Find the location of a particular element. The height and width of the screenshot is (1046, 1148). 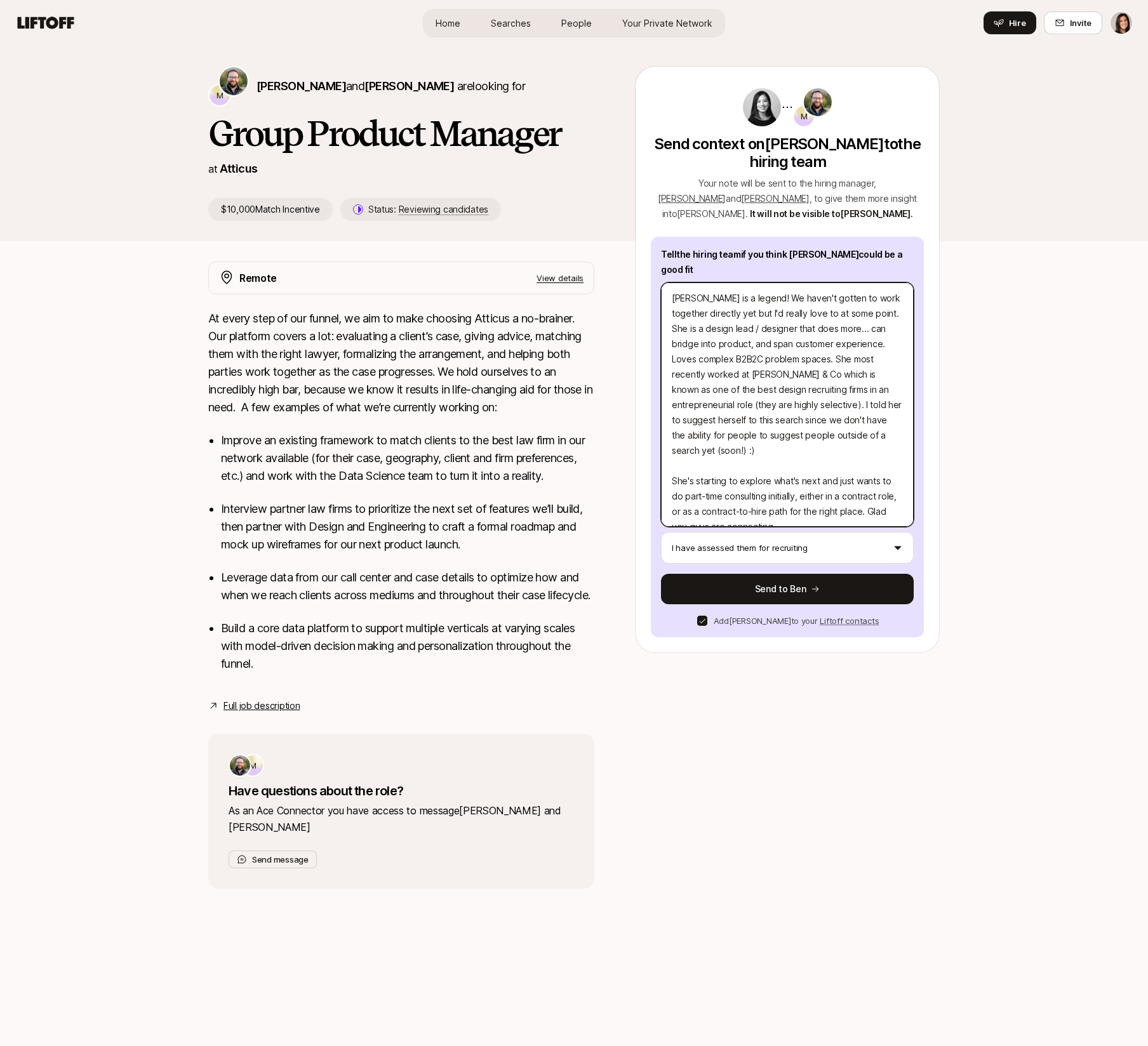

img: Eleanor Morgan is located at coordinates (1122, 23).